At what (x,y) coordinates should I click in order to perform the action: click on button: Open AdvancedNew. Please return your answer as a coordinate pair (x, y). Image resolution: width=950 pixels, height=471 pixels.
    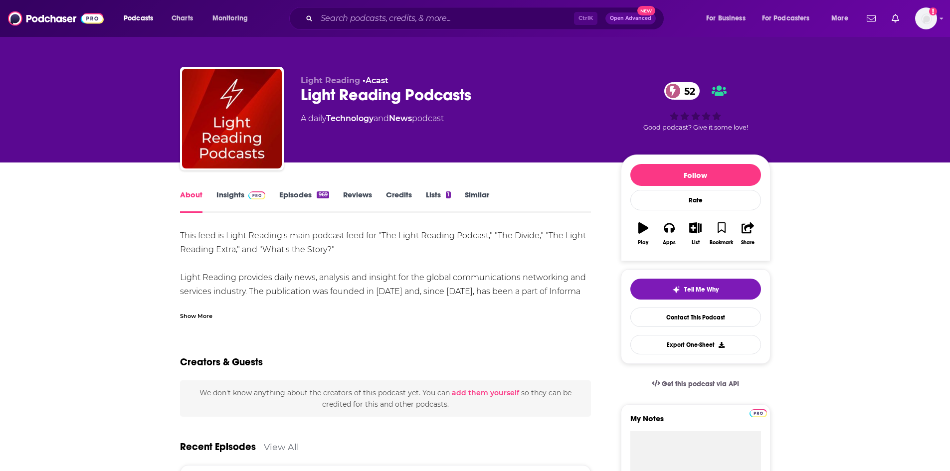
    Looking at the image, I should click on (630, 18).